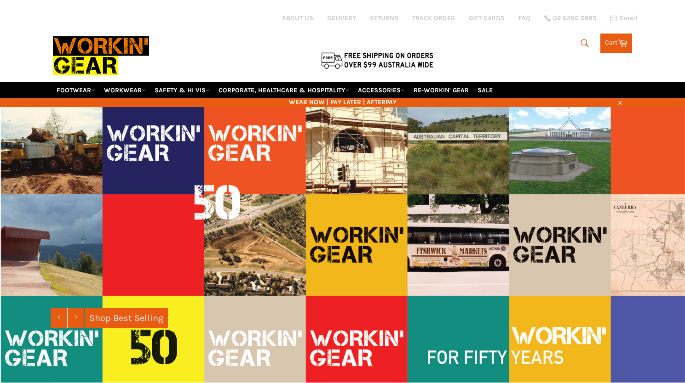  What do you see at coordinates (570, 18) in the screenshot?
I see `a: 02 6280 5885` at bounding box center [570, 18].